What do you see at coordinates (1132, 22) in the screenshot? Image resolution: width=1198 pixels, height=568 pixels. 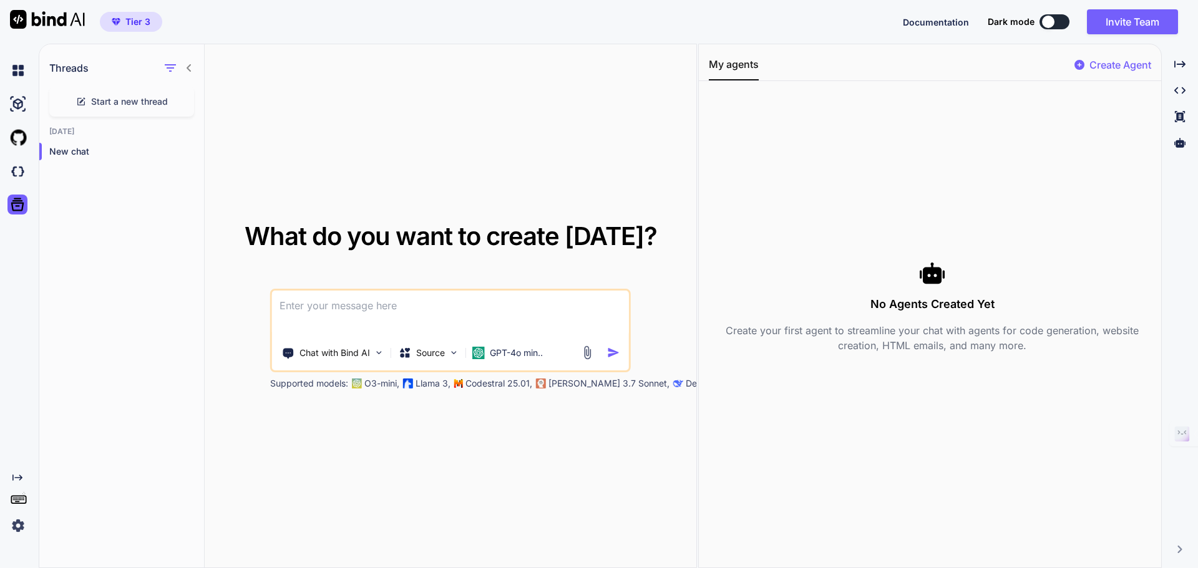 I see `button: Invite Team` at bounding box center [1132, 22].